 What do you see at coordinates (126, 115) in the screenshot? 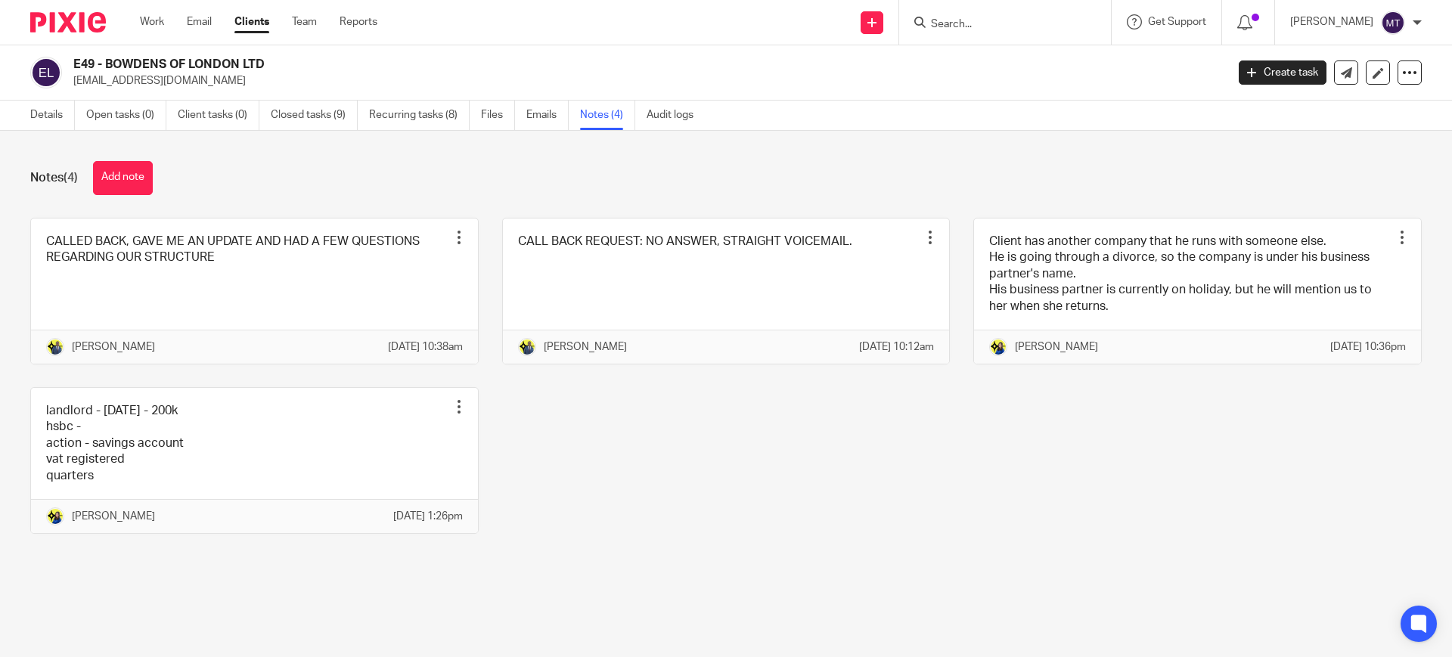
I see `a: Open tasks (0)` at bounding box center [126, 115].